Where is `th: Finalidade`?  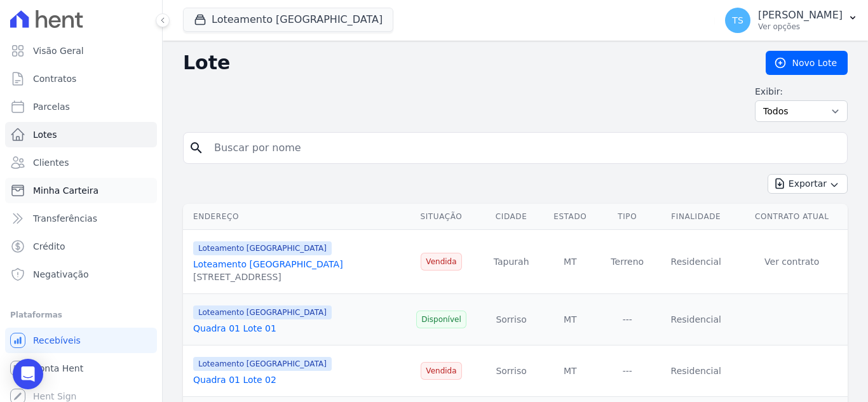 th: Finalidade is located at coordinates (696, 217).